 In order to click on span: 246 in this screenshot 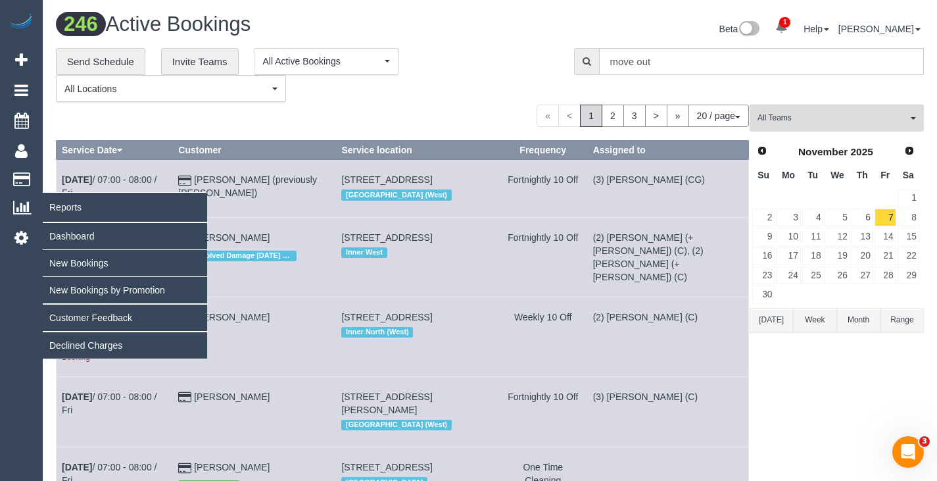, I will do `click(81, 24)`.